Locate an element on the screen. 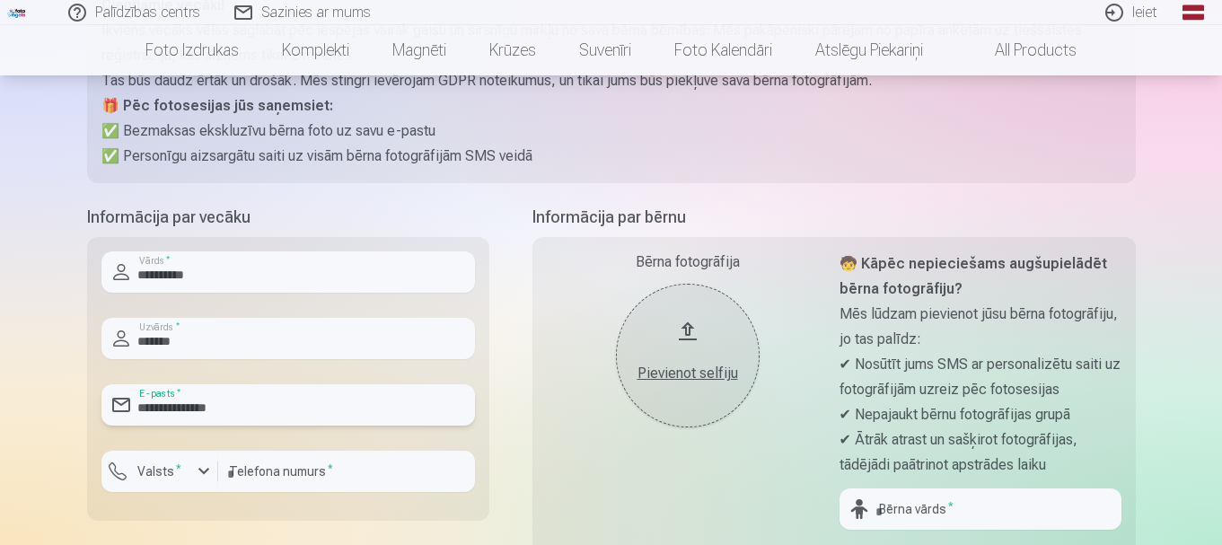 The height and width of the screenshot is (545, 1222). button: Valsts* is located at coordinates (160, 471).